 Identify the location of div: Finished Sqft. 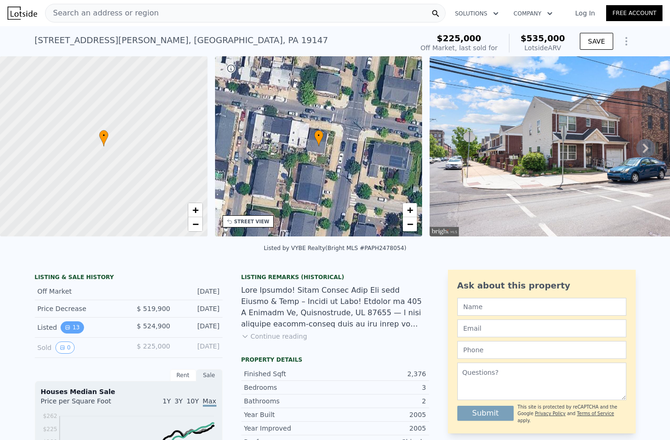
(290, 374).